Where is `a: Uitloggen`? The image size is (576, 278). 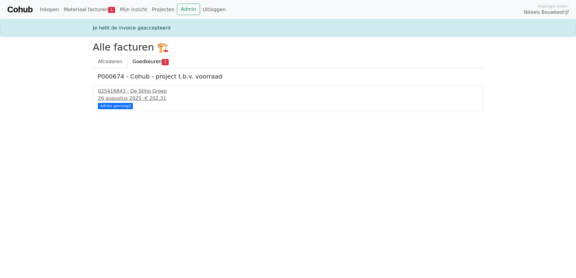
a: Uitloggen is located at coordinates (214, 10).